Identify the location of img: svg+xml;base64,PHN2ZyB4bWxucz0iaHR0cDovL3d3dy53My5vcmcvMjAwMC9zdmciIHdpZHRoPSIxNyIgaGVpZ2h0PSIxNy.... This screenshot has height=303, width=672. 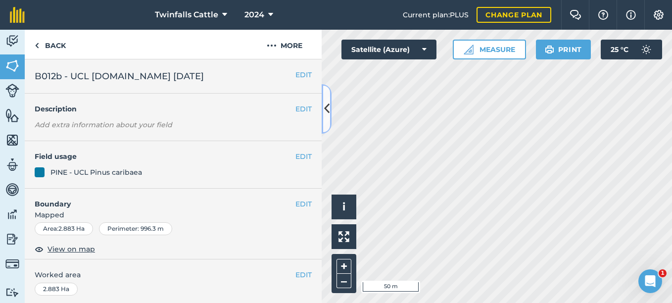
(631, 15).